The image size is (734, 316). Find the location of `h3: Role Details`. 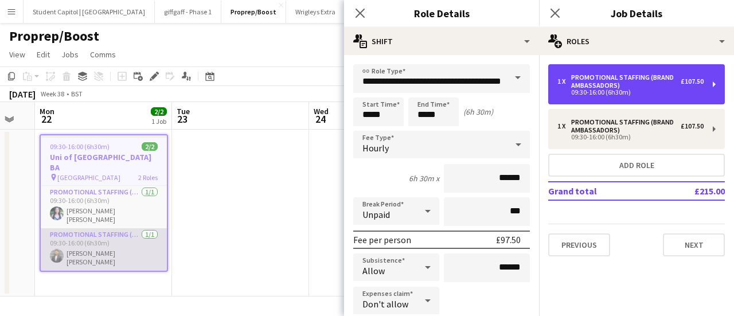

h3: Role Details is located at coordinates (442, 13).